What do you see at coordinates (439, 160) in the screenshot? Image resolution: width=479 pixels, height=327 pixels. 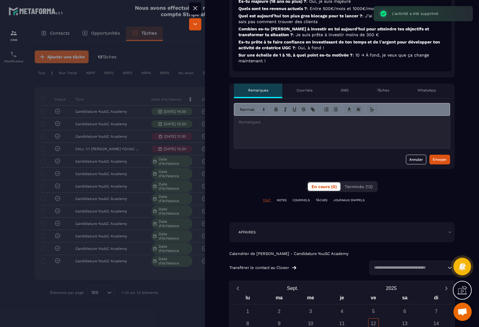 I see `button: Envoyer` at bounding box center [439, 160].